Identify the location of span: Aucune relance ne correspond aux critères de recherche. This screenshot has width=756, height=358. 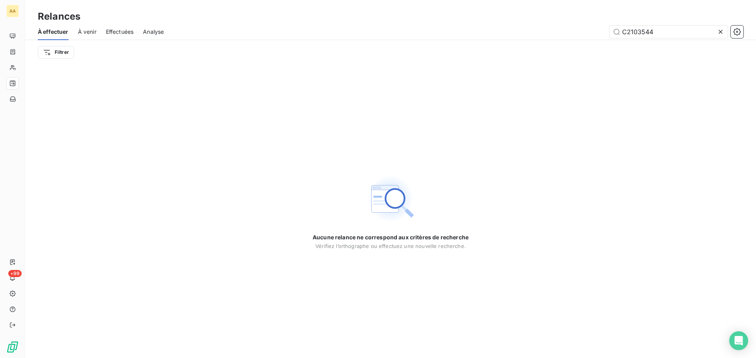
(390, 238).